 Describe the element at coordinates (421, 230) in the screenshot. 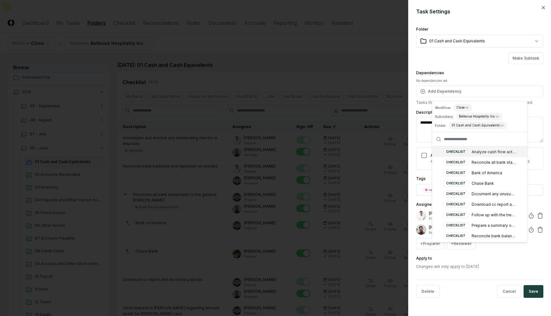

I see `img: d09822cc-9b6d-4858-8d66-9570c114c672_eec49429-a748-49a0-a6ec-c7bd01c6482e.png` at that location.